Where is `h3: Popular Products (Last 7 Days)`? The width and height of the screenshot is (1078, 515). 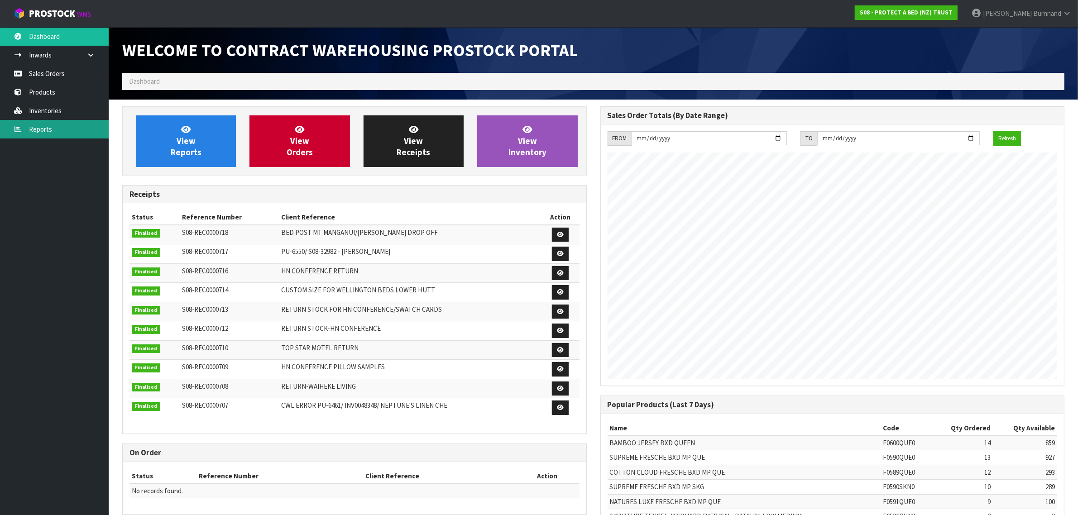 h3: Popular Products (Last 7 Days) is located at coordinates (833, 405).